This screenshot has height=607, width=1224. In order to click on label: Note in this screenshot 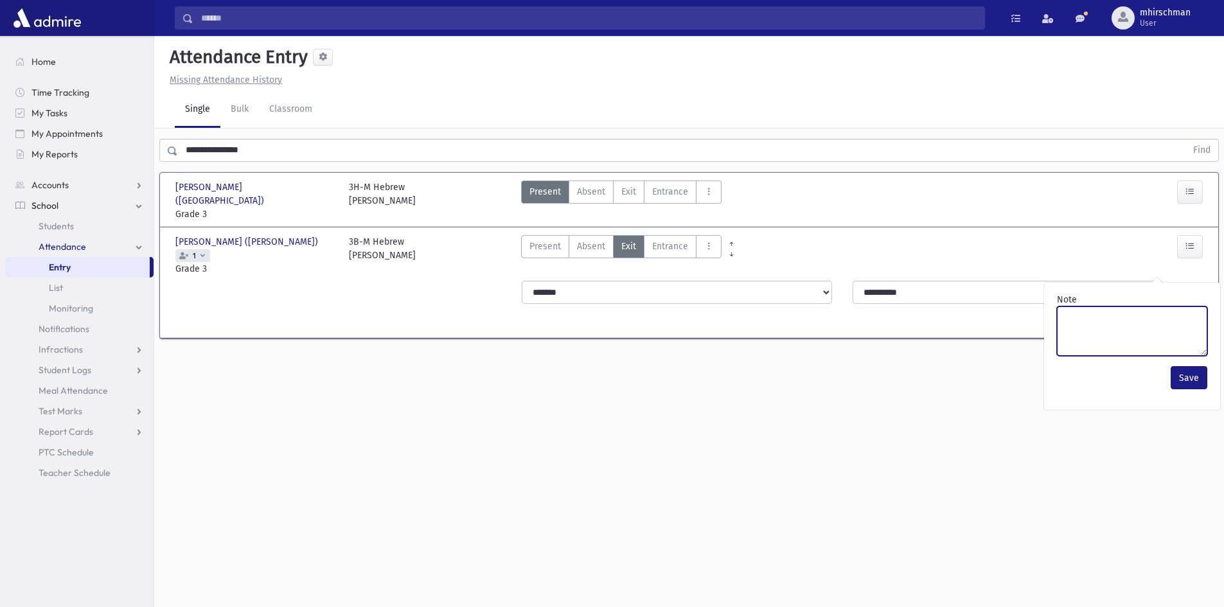, I will do `click(1067, 300)`.